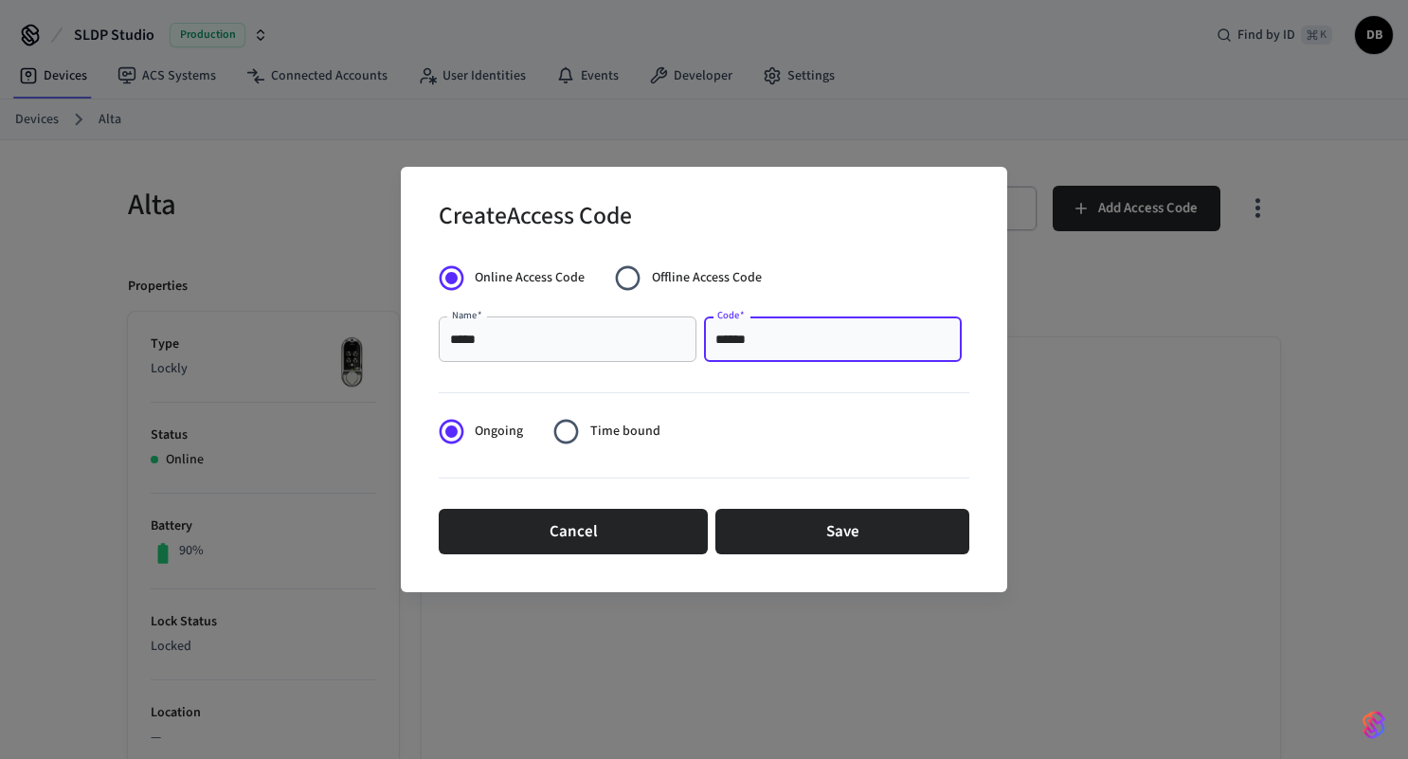 The height and width of the screenshot is (759, 1408). I want to click on span: Time bound, so click(626, 431).